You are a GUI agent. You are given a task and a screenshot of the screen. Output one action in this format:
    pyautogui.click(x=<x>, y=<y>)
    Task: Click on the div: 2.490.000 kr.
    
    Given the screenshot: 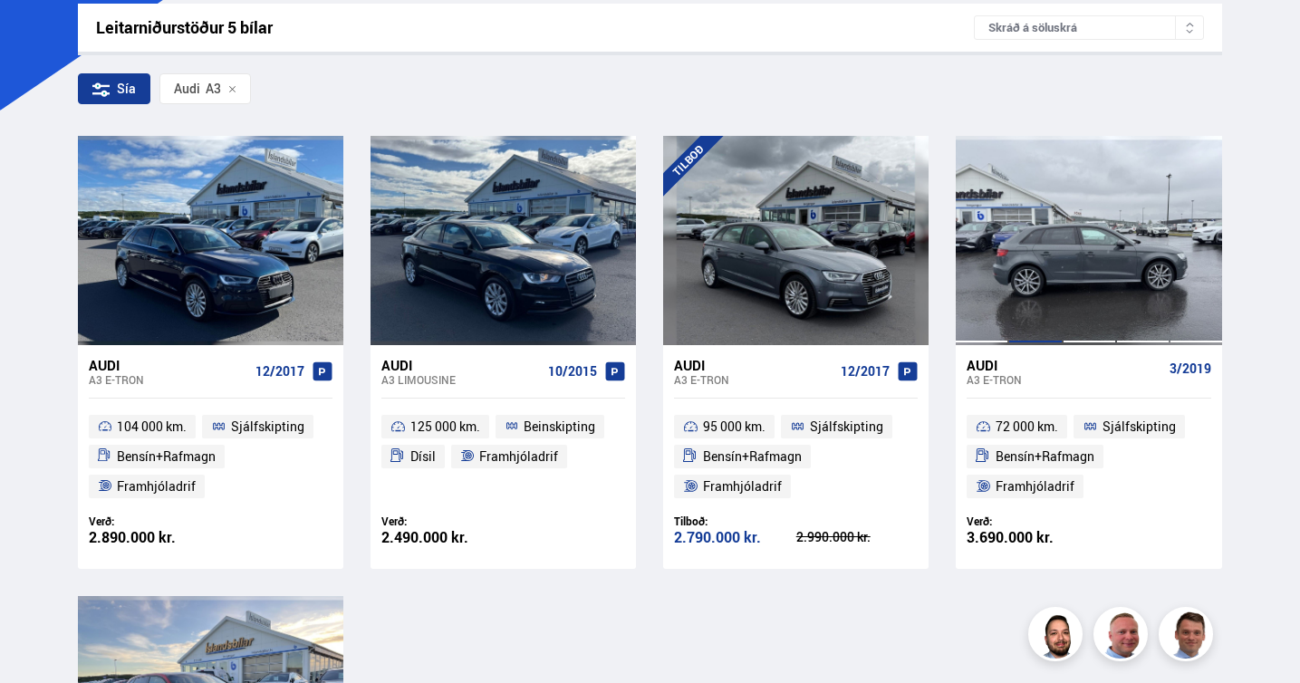 What is the action you would take?
    pyautogui.click(x=442, y=537)
    